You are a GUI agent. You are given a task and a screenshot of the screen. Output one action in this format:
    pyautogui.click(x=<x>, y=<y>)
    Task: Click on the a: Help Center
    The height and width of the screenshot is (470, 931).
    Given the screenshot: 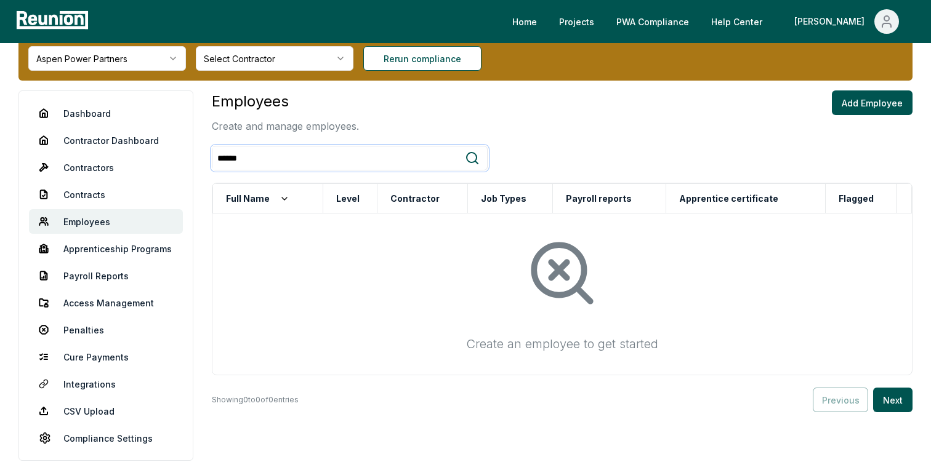 What is the action you would take?
    pyautogui.click(x=736, y=22)
    